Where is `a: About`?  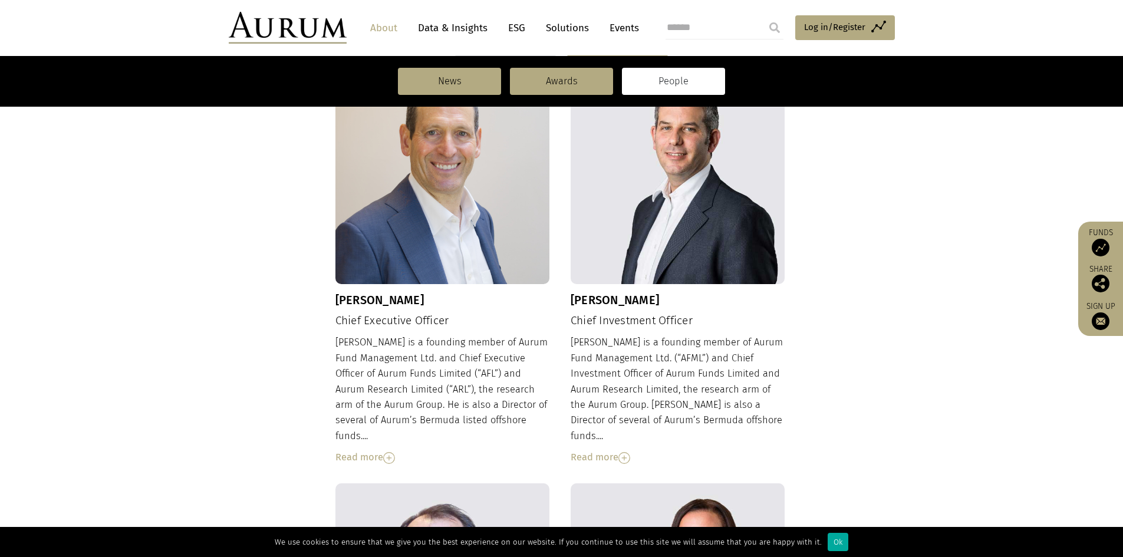
a: About is located at coordinates (384, 28).